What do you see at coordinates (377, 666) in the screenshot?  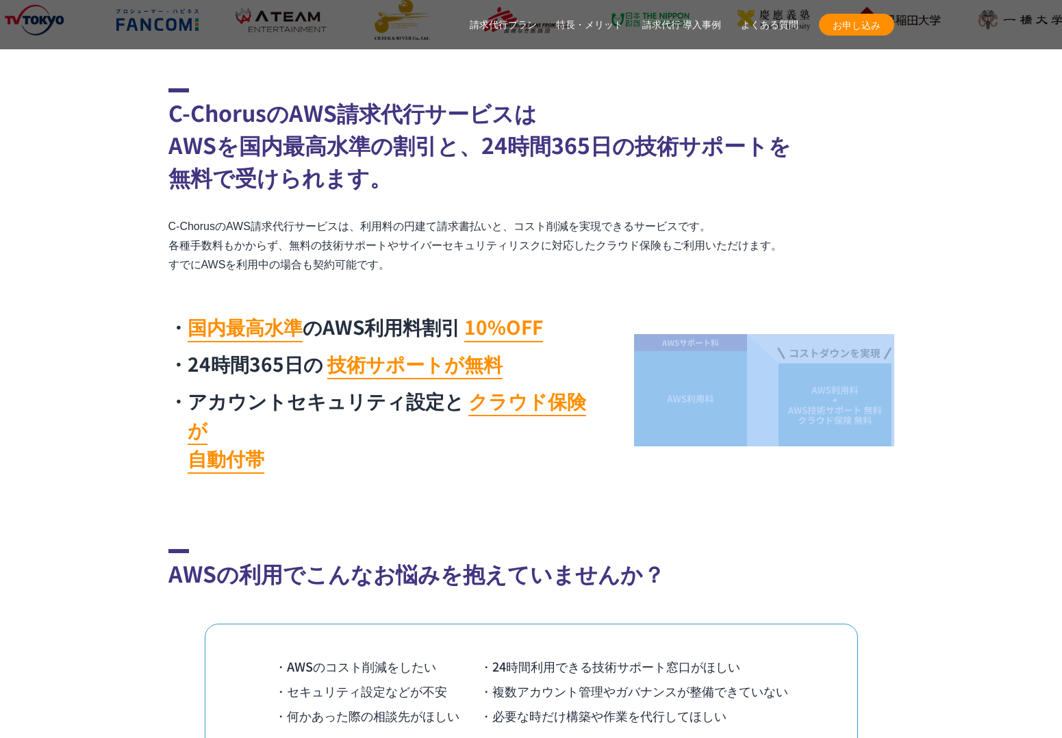 I see `li: ・AWSのコスト削減をしたい` at bounding box center [377, 666].